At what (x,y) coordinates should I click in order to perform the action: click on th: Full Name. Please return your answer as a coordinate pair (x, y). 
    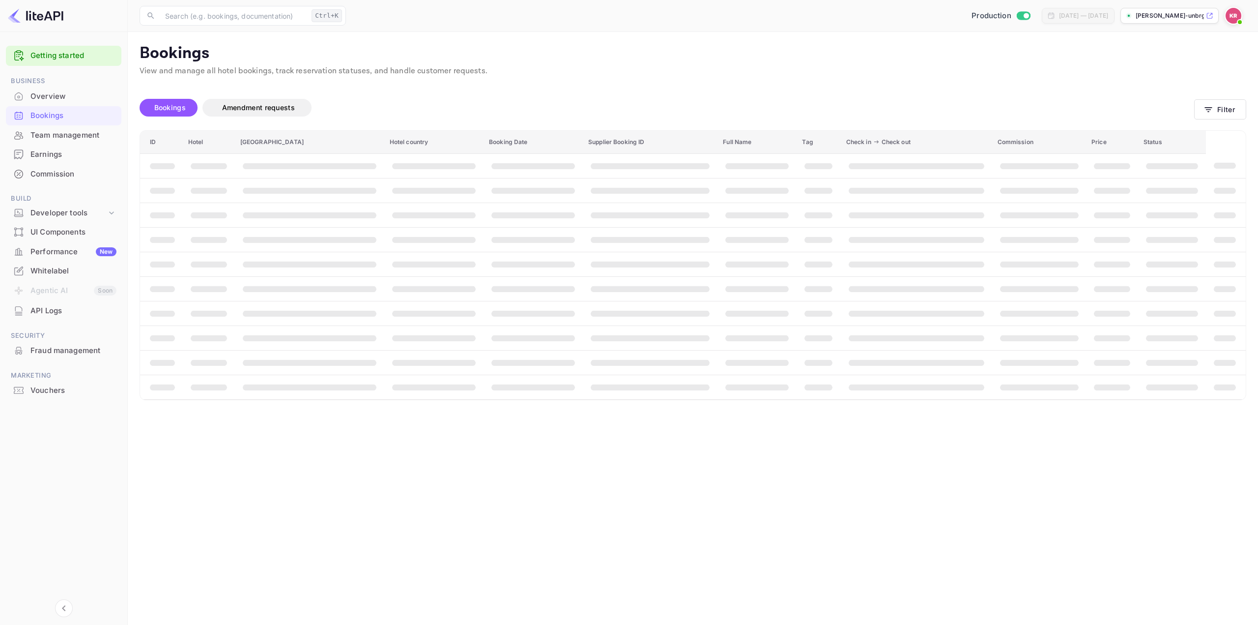
    Looking at the image, I should click on (757, 142).